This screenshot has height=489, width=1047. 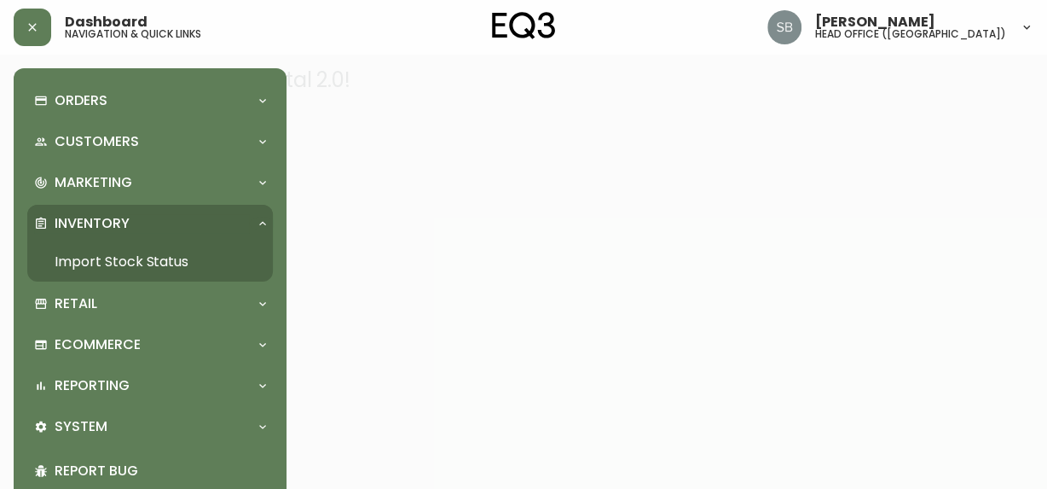 What do you see at coordinates (150, 385) in the screenshot?
I see `div: Reporting` at bounding box center [150, 385].